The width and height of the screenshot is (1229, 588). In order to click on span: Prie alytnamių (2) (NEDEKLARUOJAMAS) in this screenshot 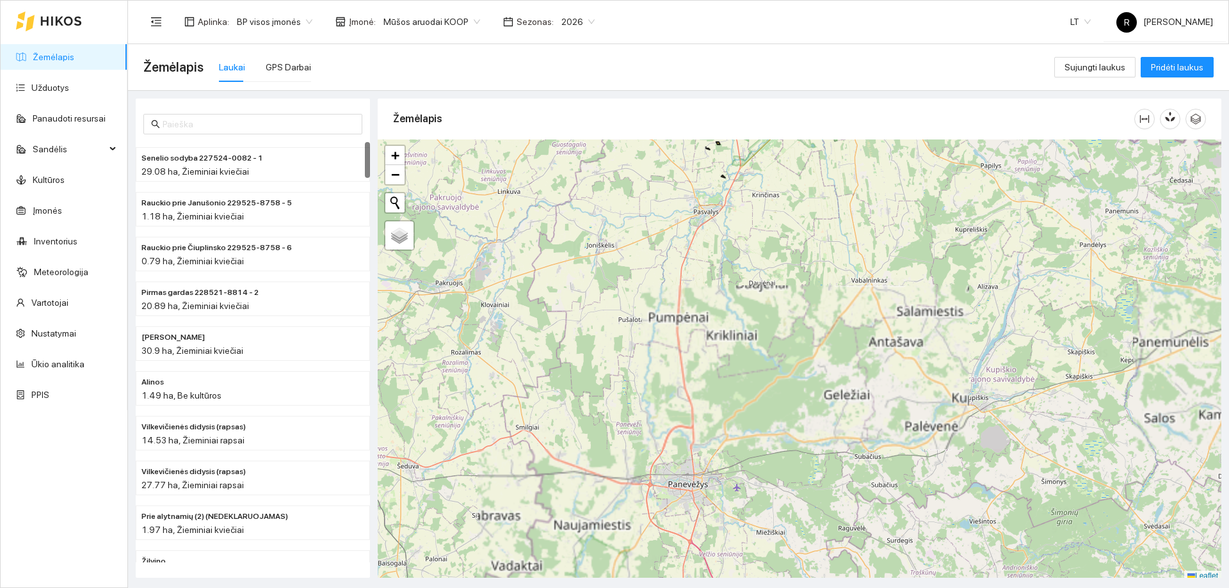, I will do `click(214, 517)`.